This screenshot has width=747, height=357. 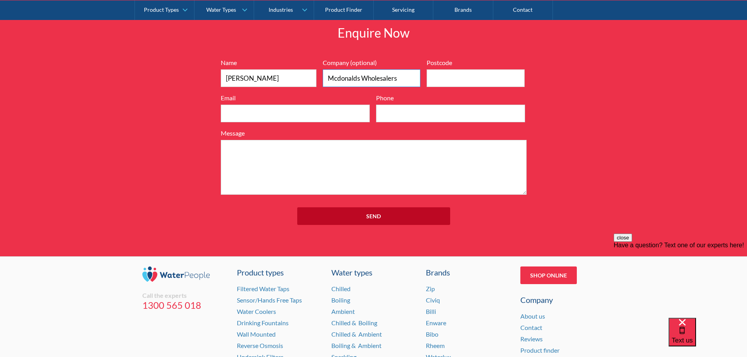 What do you see at coordinates (341, 289) in the screenshot?
I see `a: Chilled` at bounding box center [341, 289].